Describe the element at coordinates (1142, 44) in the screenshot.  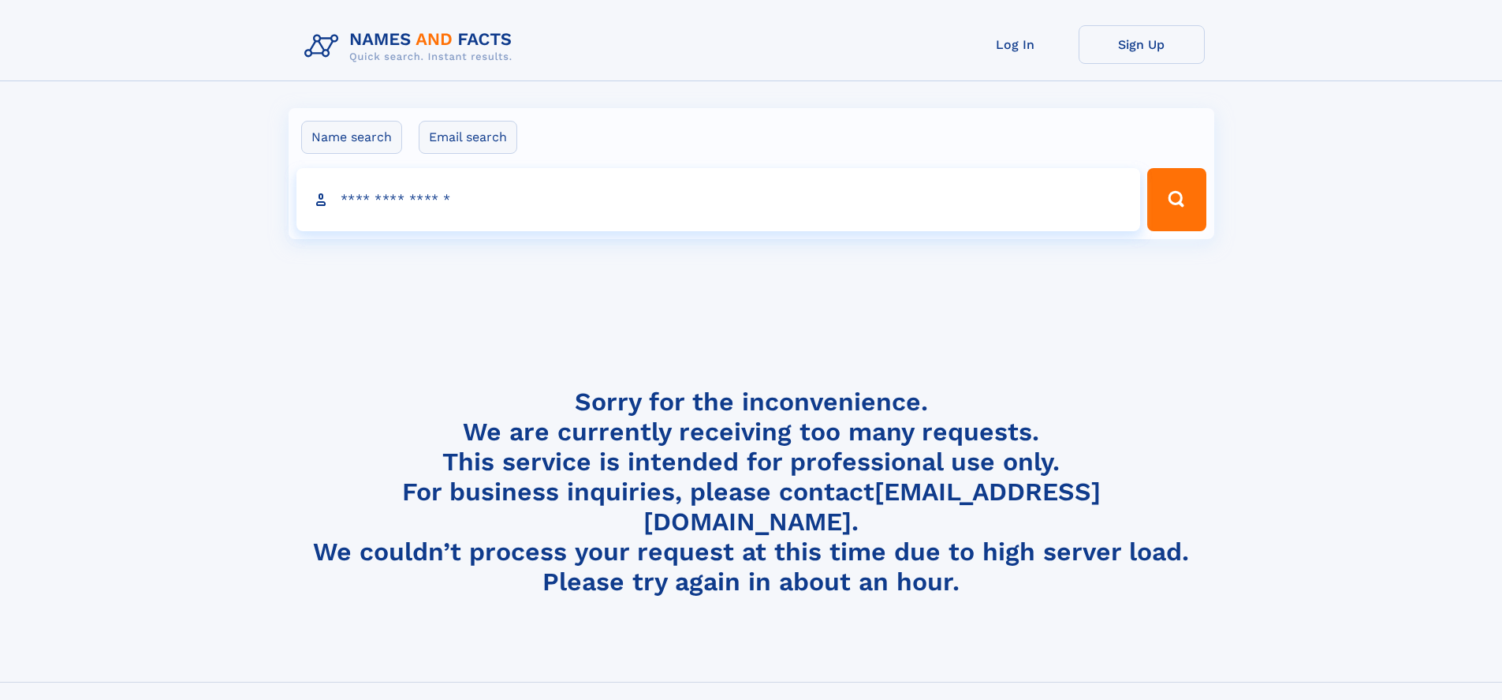
I see `a: Sign Up` at that location.